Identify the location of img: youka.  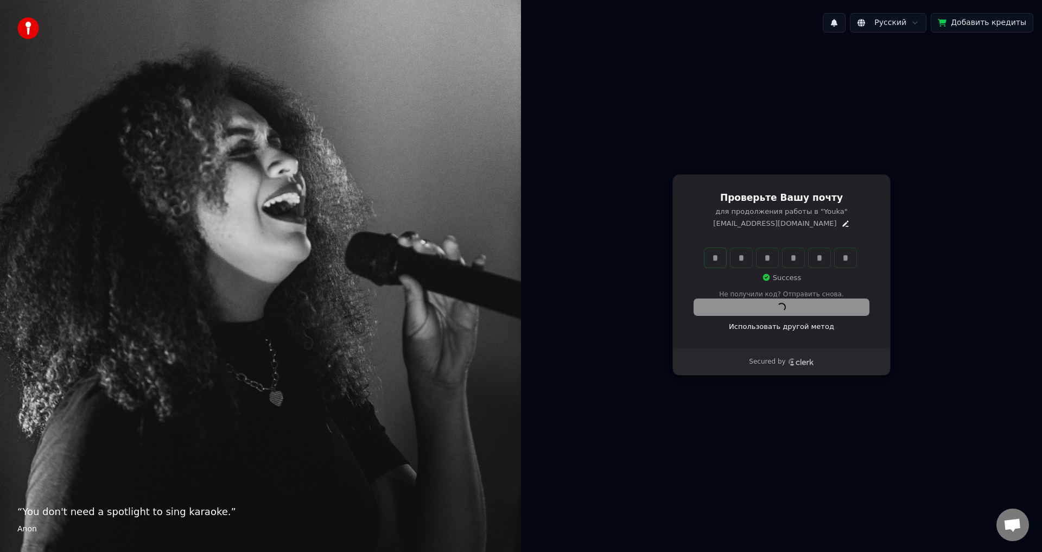
(28, 28).